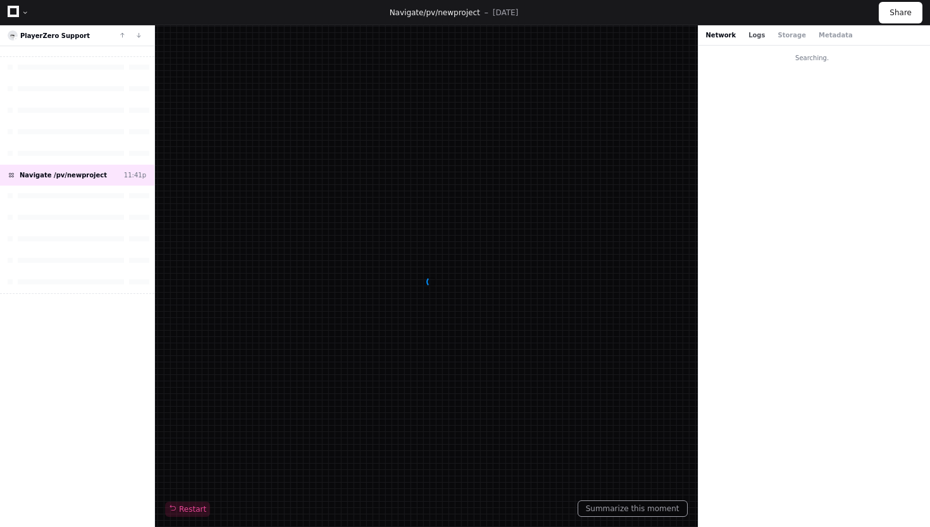 The width and height of the screenshot is (930, 527). What do you see at coordinates (187, 509) in the screenshot?
I see `span: Restart` at bounding box center [187, 509].